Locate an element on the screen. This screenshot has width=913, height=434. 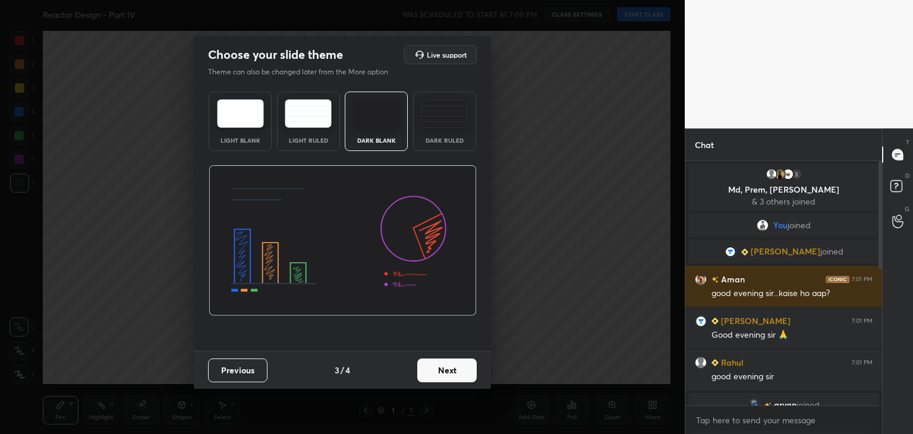
div: Light Blank is located at coordinates (240, 140).